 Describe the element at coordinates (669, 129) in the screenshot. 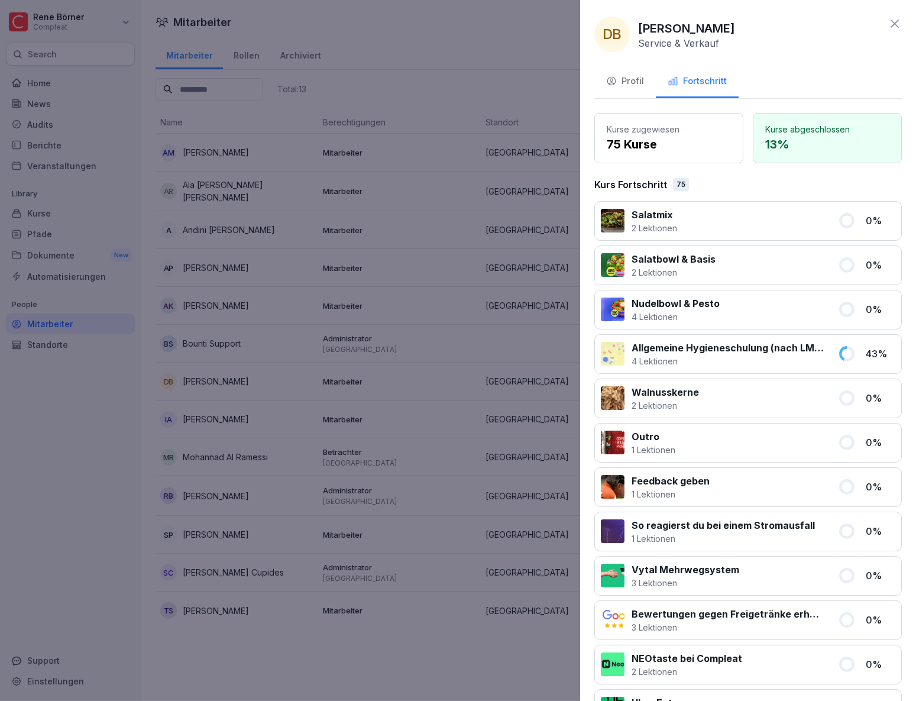

I see `p: Kurse zugewiesen` at that location.